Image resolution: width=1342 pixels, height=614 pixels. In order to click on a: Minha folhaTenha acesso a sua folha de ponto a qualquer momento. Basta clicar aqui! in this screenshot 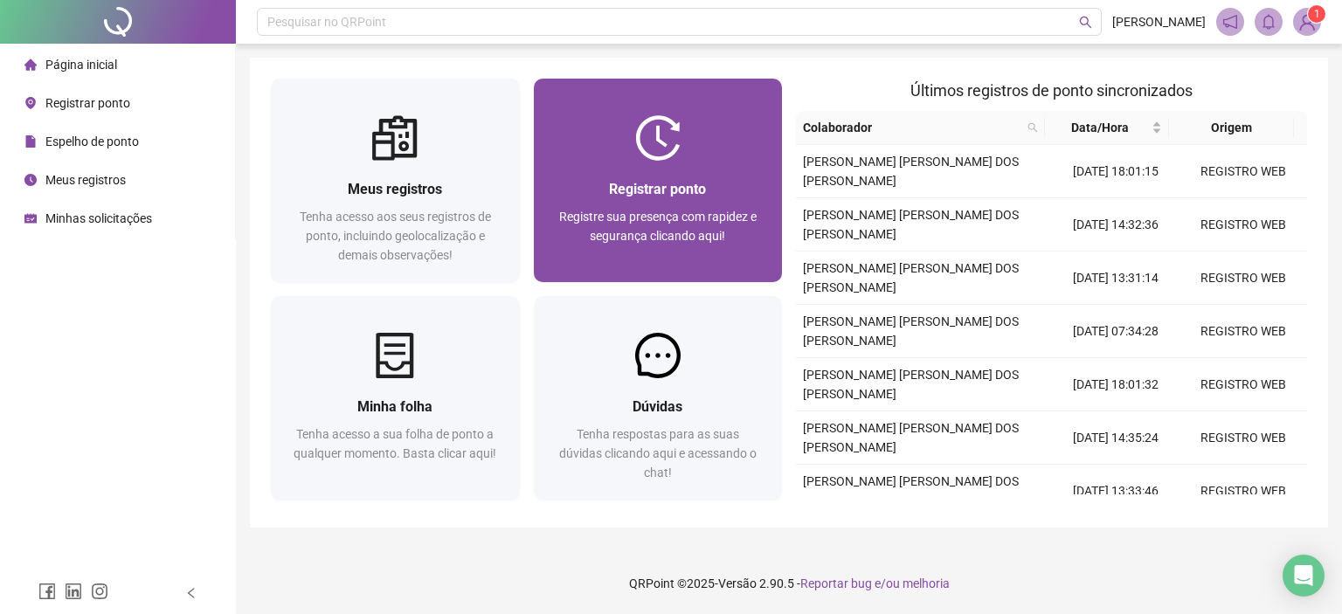, I will do `click(395, 398)`.